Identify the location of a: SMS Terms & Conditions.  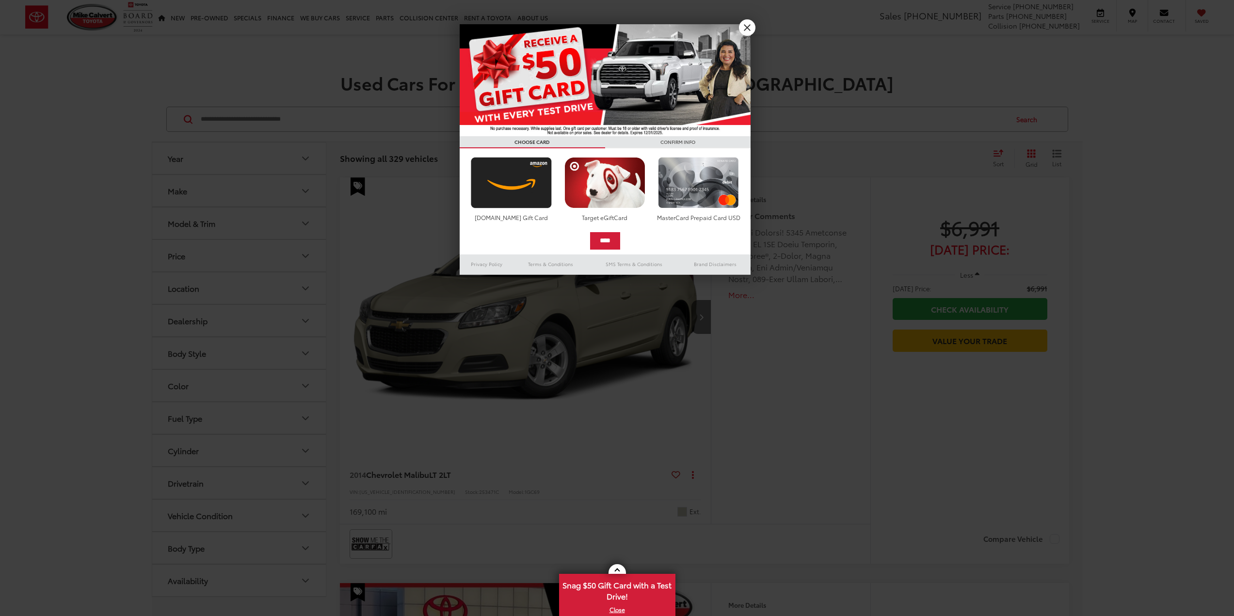
(634, 264).